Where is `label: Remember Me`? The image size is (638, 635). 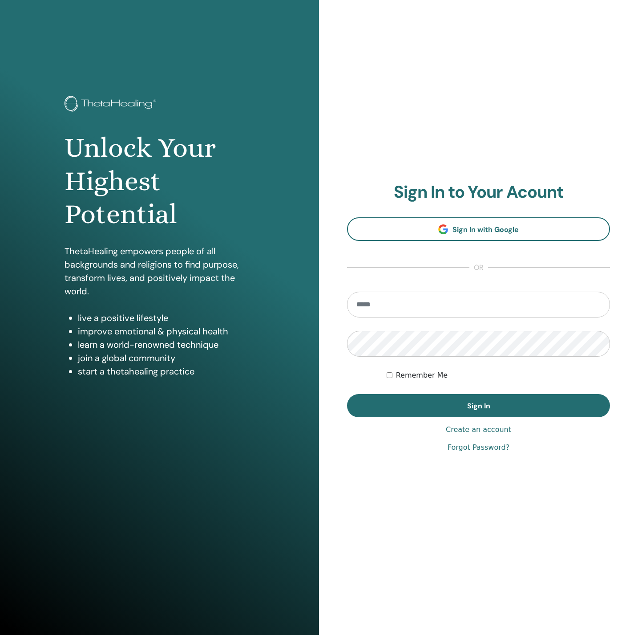
label: Remember Me is located at coordinates (422, 375).